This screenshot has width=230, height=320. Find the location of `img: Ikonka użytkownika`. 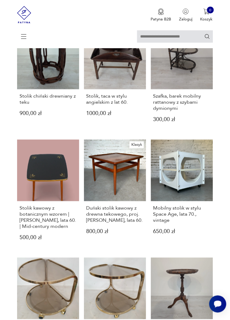

img: Ikonka użytkownika is located at coordinates (186, 12).